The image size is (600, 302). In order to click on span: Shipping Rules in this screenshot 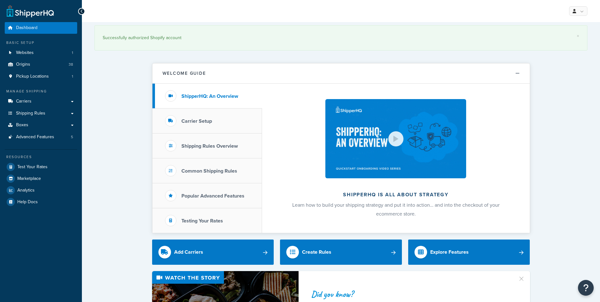, I will do `click(31, 113)`.